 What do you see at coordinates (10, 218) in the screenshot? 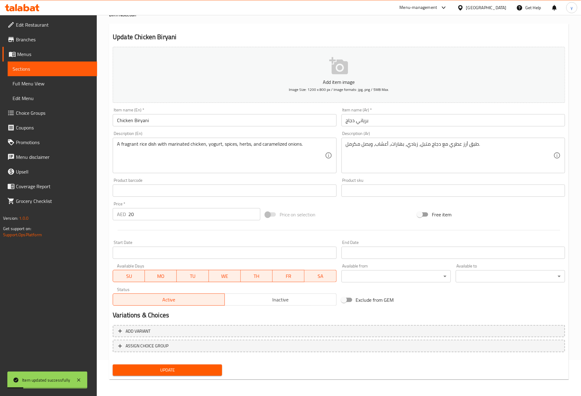
I see `span: Version:` at bounding box center [10, 218].